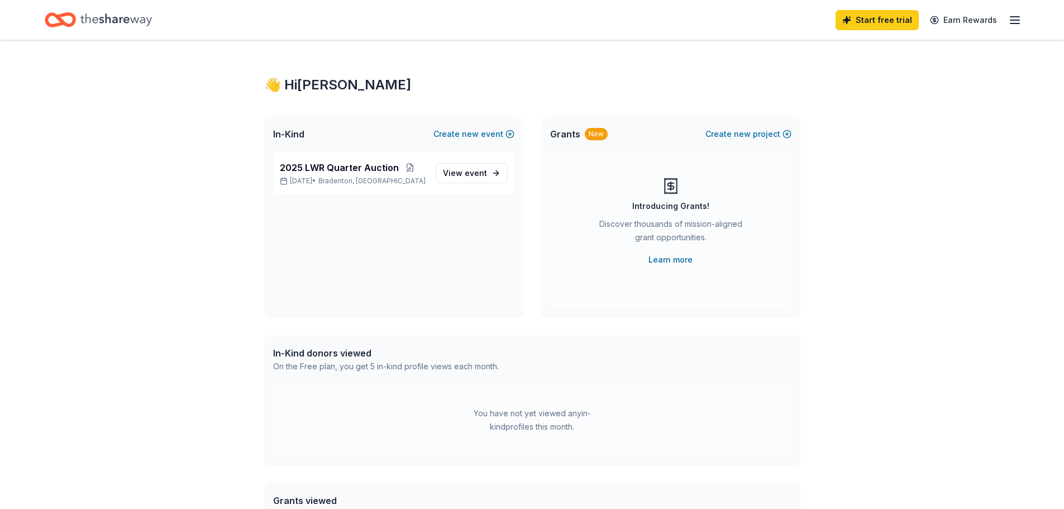 This screenshot has height=509, width=1064. Describe the element at coordinates (671, 233) in the screenshot. I see `div: Discover thousands of mission-aligned grant opportunities.` at that location.